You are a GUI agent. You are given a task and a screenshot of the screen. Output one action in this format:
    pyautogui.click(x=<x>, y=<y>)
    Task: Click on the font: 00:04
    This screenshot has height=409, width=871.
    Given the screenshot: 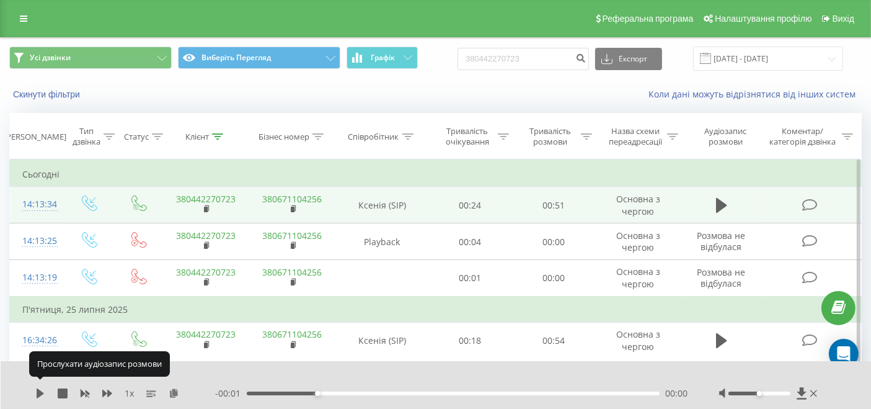 What is the action you would take?
    pyautogui.click(x=471, y=241)
    